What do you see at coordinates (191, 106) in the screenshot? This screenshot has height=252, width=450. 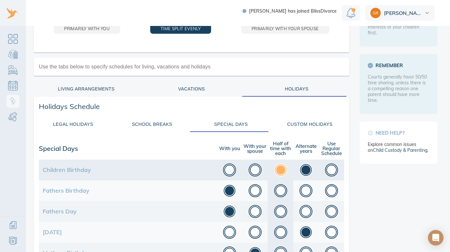 I see `span: Holidays Schedule` at bounding box center [191, 106].